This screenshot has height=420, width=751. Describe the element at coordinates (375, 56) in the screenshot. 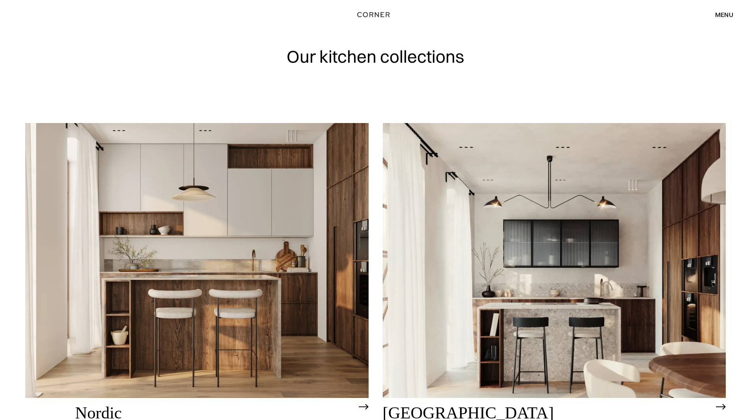

I see `h1: Our kitchen collections` at that location.